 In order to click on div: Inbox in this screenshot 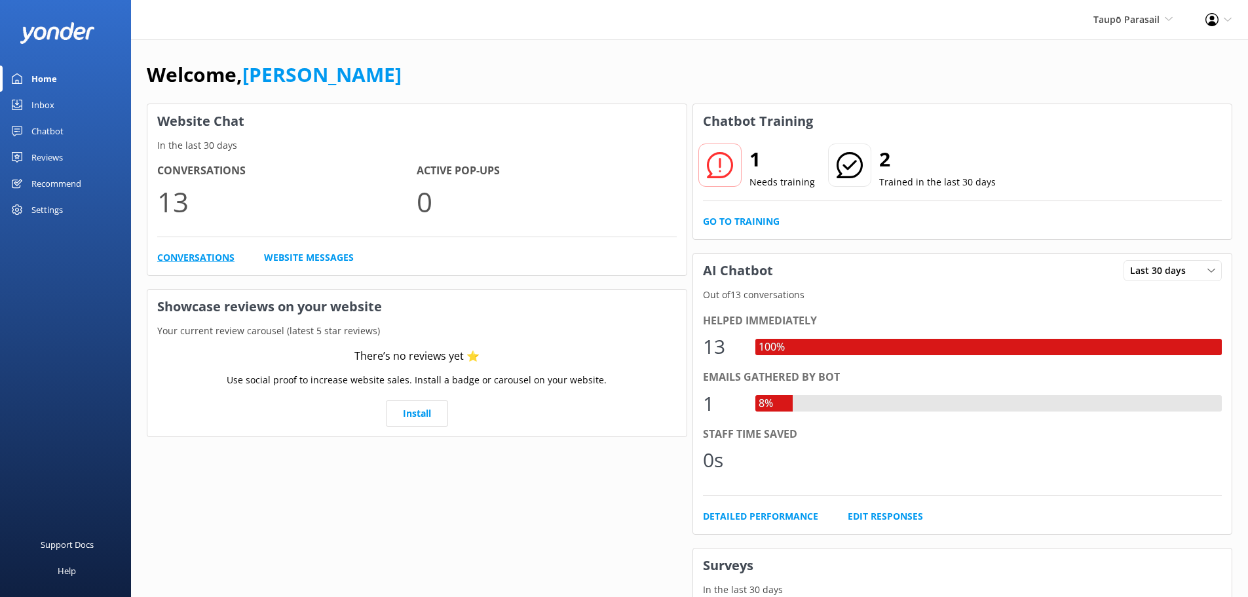, I will do `click(43, 105)`.